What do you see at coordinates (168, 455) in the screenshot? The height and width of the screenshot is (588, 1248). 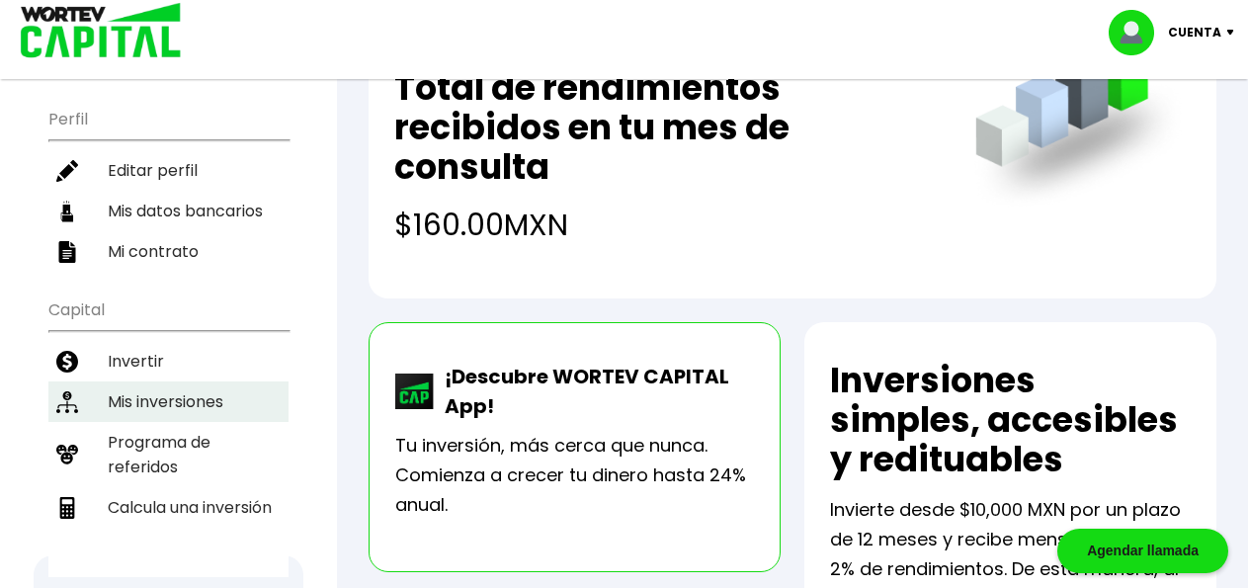 I see `li: Programa de referidos` at bounding box center [168, 455].